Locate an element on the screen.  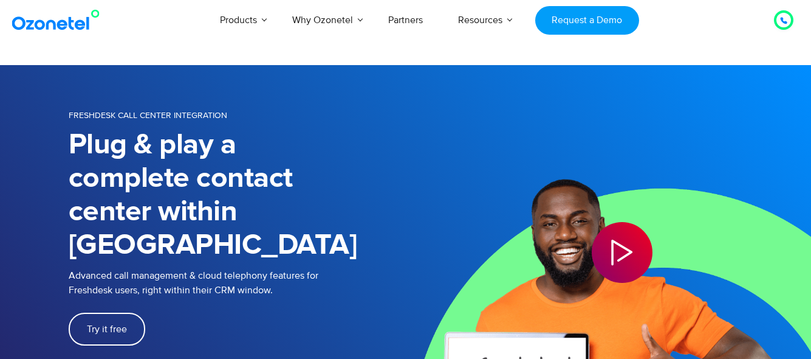
div: Play Video is located at coordinates (622, 252).